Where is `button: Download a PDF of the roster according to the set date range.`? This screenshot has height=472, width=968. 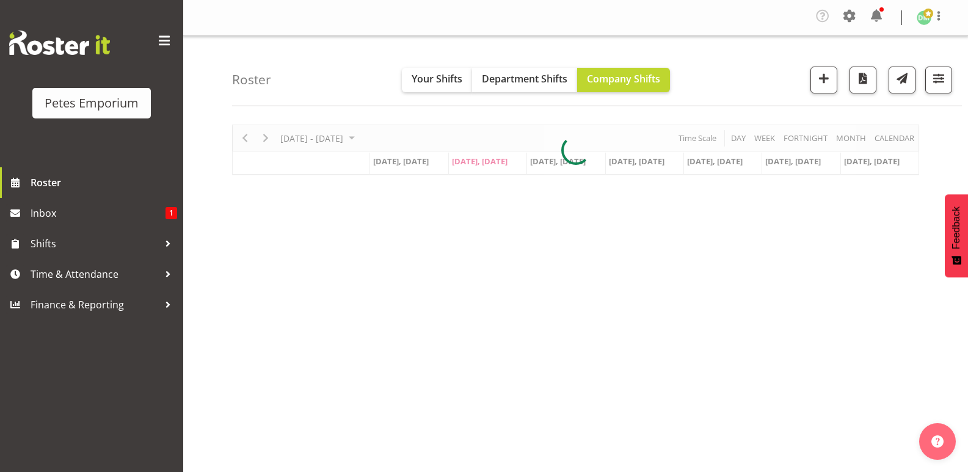 button: Download a PDF of the roster according to the set date range. is located at coordinates (863, 80).